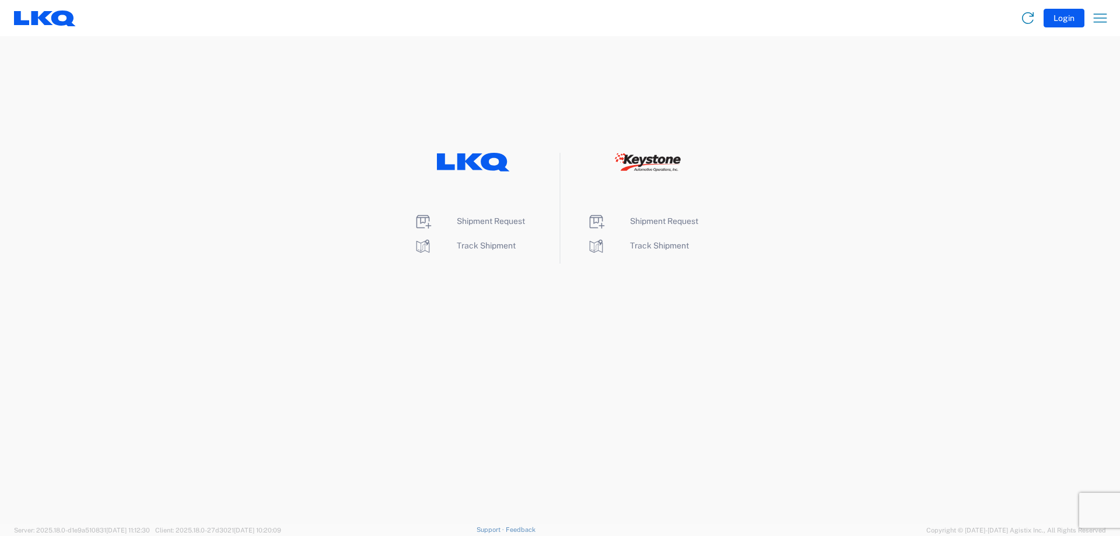  I want to click on span: Client: 2025.18.0-27d3021, so click(218, 530).